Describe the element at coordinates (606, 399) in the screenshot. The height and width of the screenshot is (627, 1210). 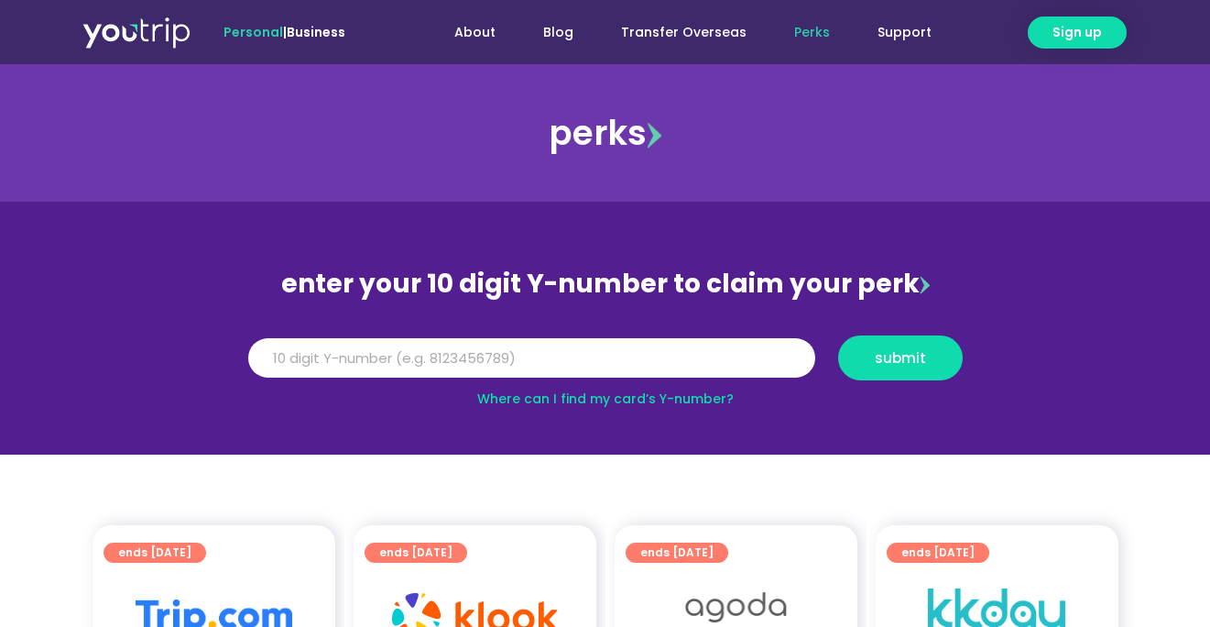
I see `a: Where can I find my card’s Y-number?` at that location.